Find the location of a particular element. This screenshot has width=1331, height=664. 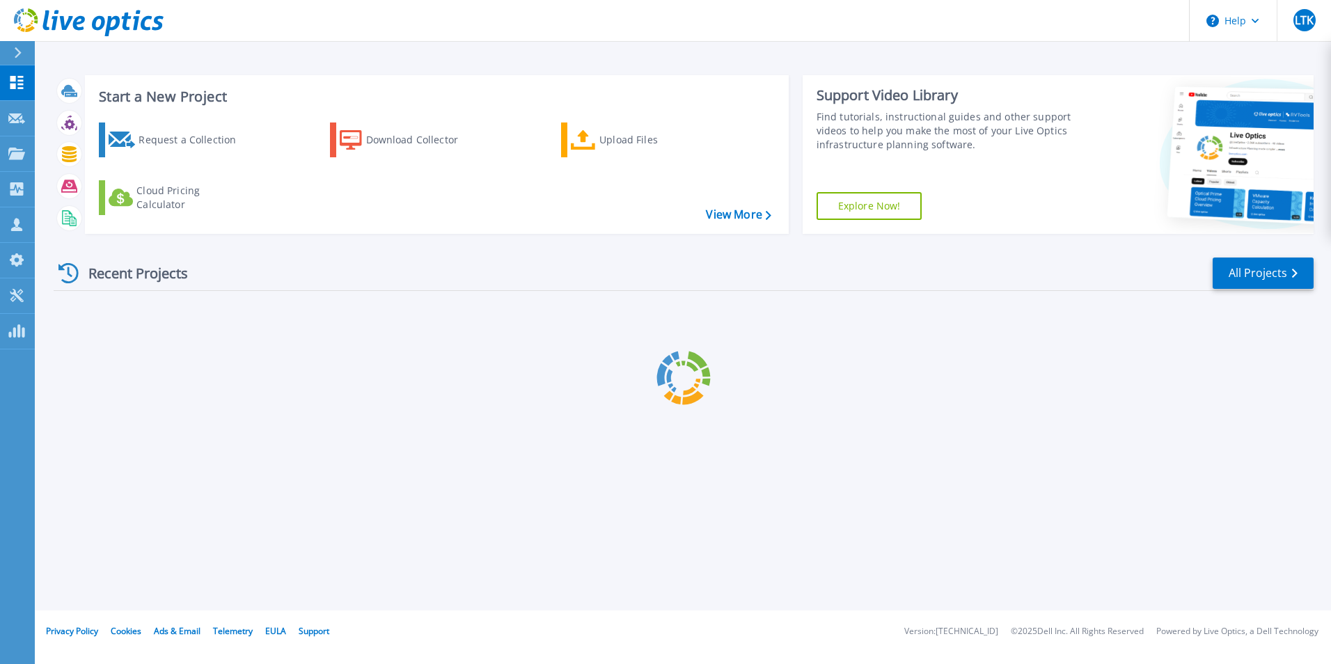

li: Powered by Live Optics, a Dell Technology is located at coordinates (1237, 631).